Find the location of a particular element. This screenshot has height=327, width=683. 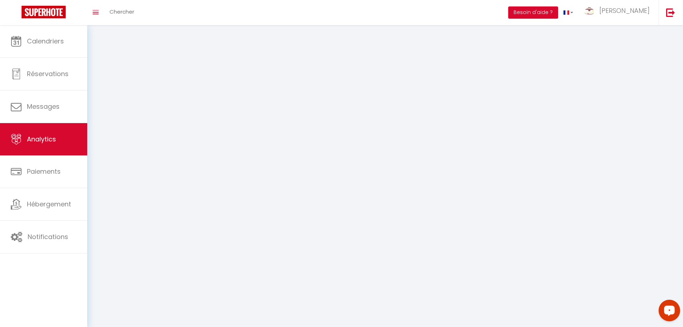

span: Paiements is located at coordinates (44, 171).